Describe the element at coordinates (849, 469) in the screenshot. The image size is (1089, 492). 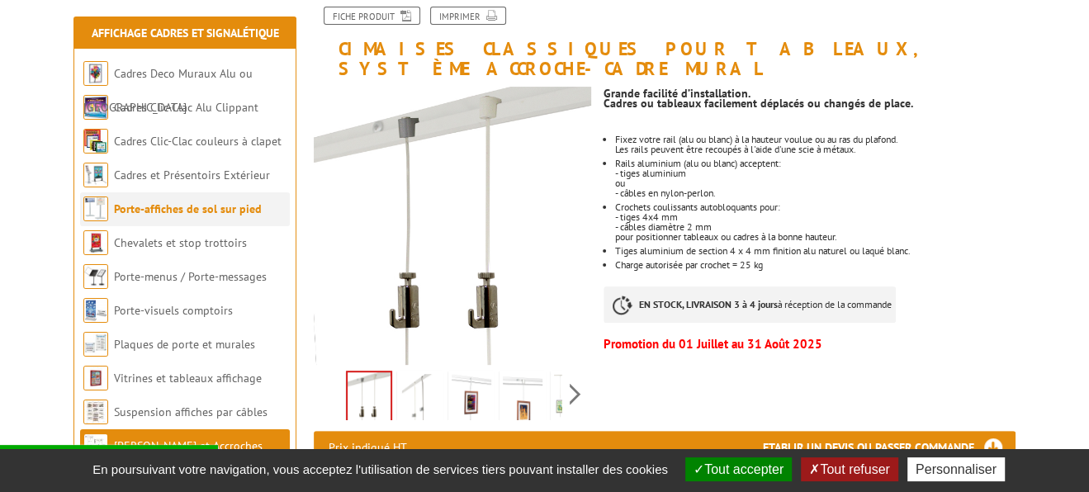
I see `button: Tout refuser` at that location.